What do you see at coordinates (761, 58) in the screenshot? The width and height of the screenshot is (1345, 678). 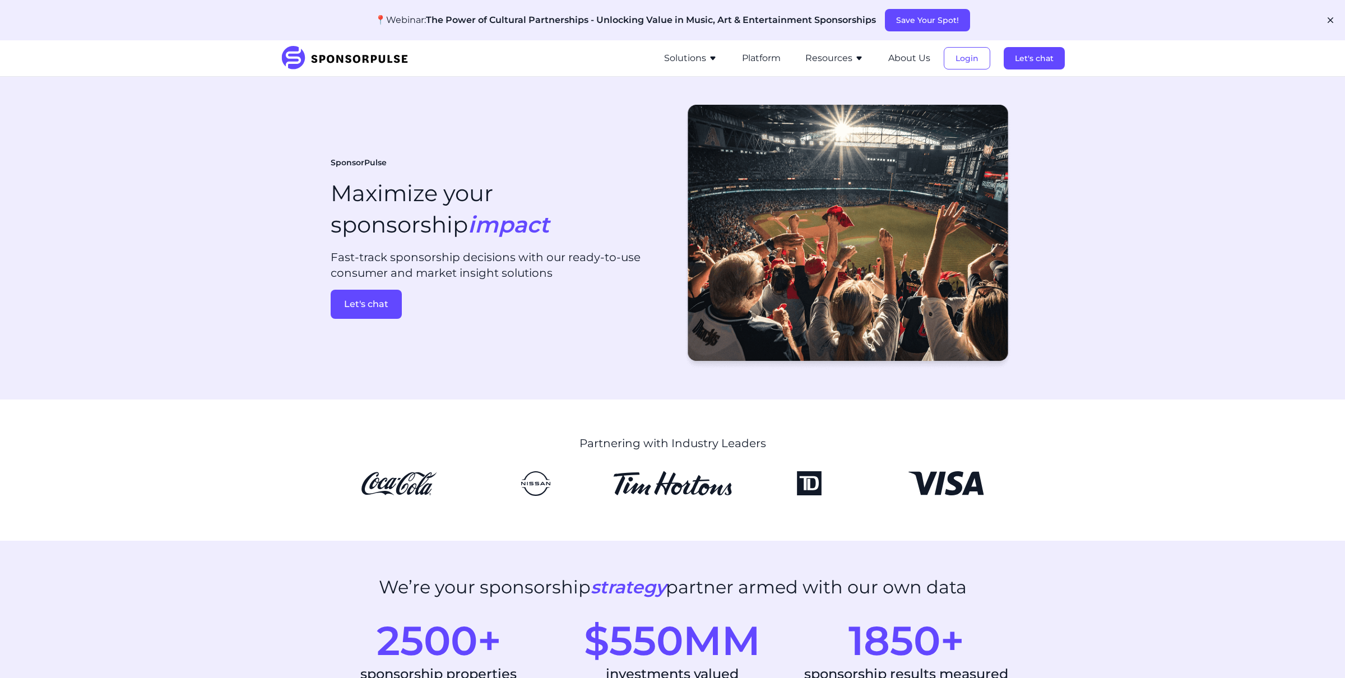 I see `a: Platform` at bounding box center [761, 58].